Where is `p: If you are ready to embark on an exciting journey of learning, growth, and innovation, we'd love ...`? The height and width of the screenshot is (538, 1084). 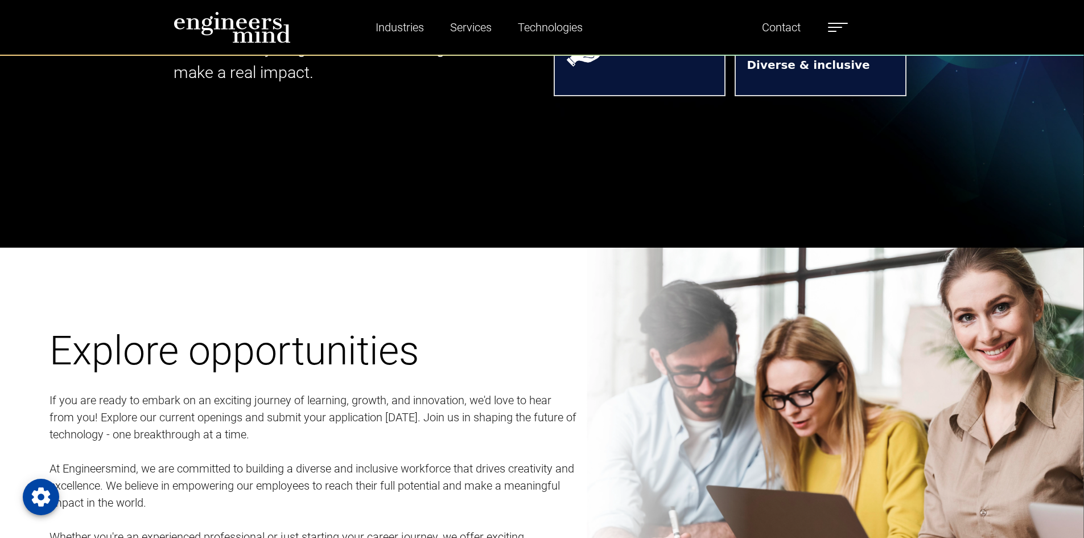 p: If you are ready to embark on an exciting journey of learning, growth, and innovation, we'd love ... is located at coordinates (313, 417).